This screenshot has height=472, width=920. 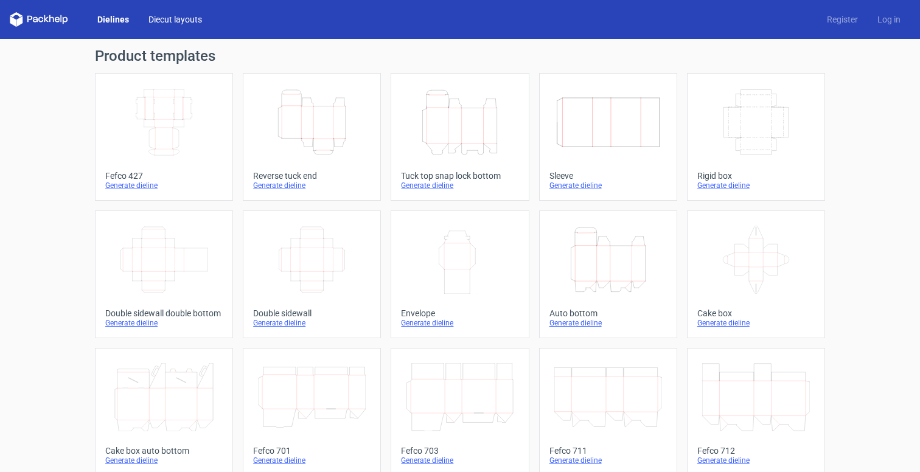 What do you see at coordinates (312, 176) in the screenshot?
I see `div: Reverse tuck end` at bounding box center [312, 176].